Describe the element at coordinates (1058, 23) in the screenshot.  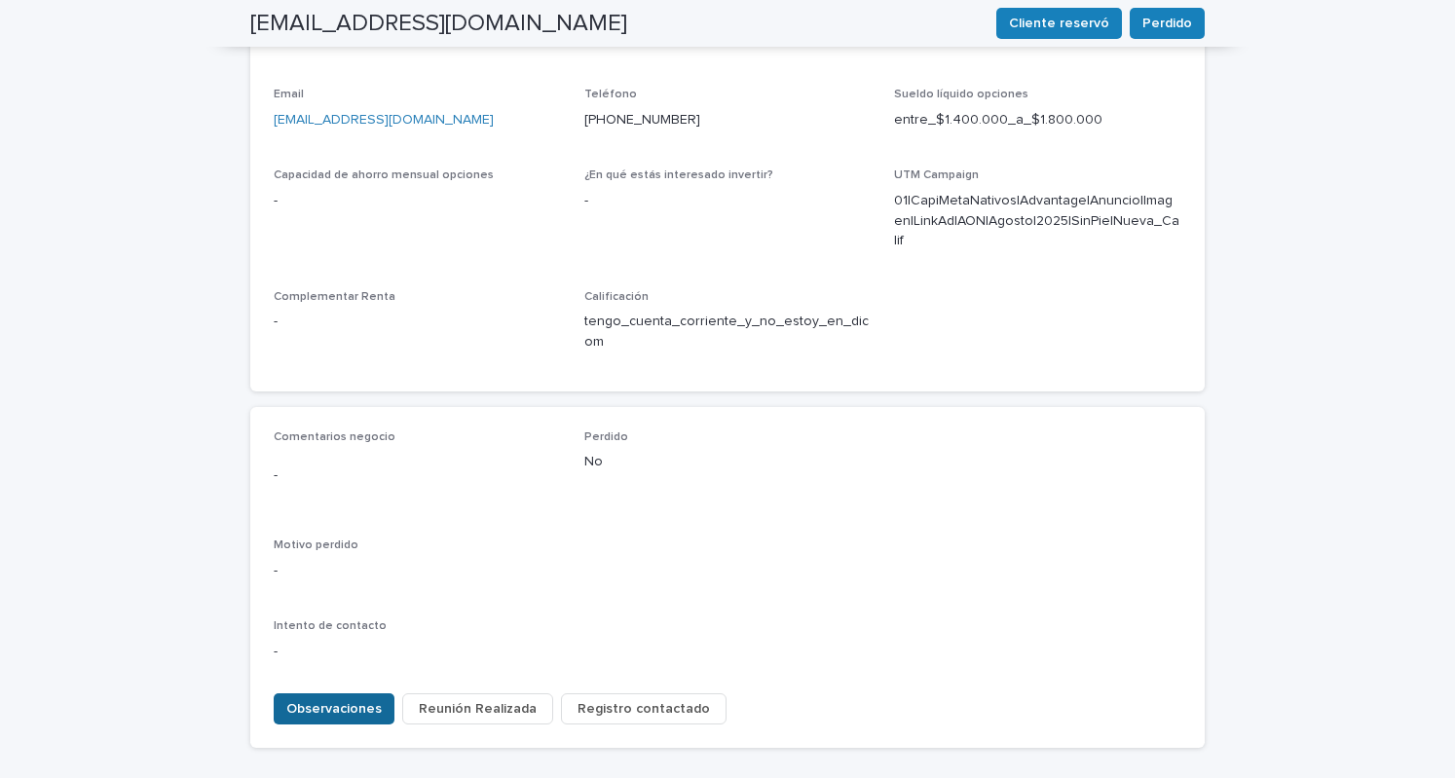
I see `span: Cliente reservó` at that location.